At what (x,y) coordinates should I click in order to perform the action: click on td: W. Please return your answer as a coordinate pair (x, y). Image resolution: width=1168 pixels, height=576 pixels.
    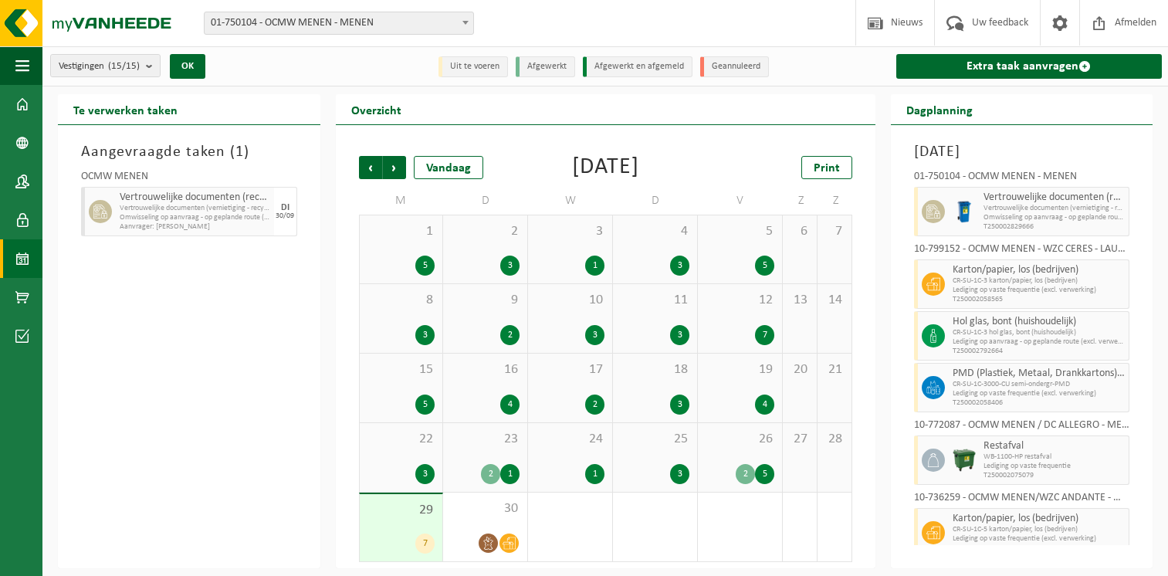
    Looking at the image, I should click on (570, 201).